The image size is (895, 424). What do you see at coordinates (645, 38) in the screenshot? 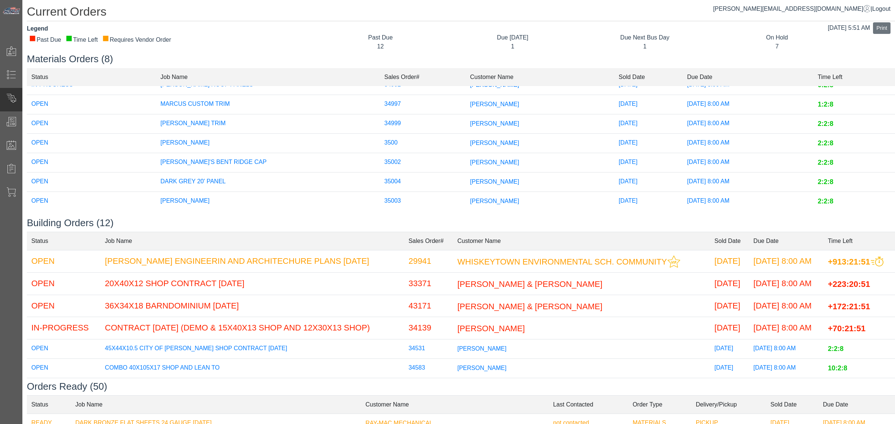
I see `div: Due Next Bus Day` at bounding box center [645, 38].